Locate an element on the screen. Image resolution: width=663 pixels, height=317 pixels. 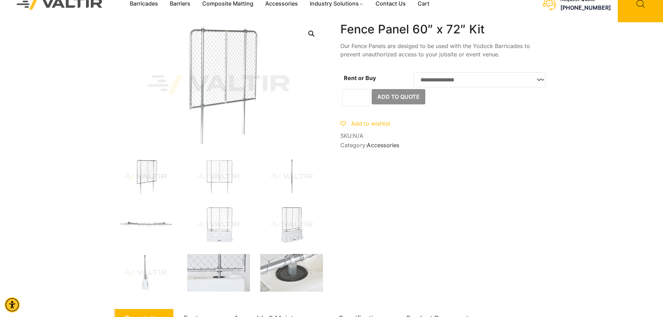
a: Add to wishlist is located at coordinates (366, 124).